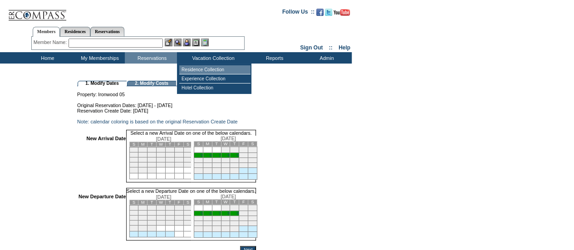 The height and width of the screenshot is (250, 574). I want to click on a: 9, so click(237, 213).